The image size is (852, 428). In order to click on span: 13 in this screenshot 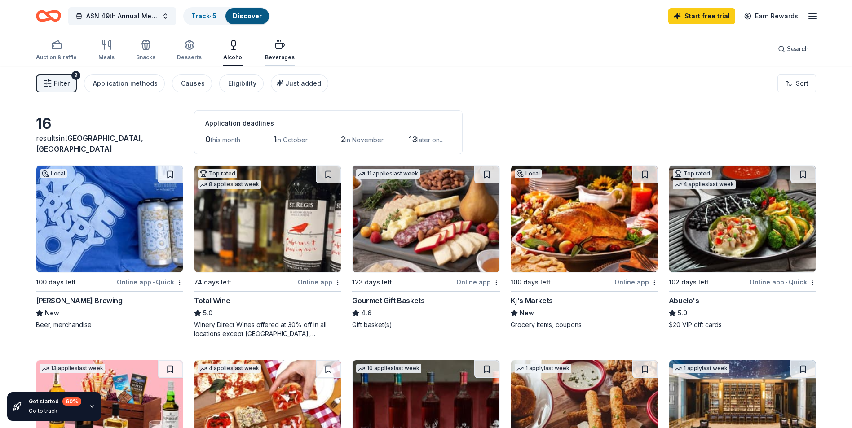, I will do `click(413, 139)`.